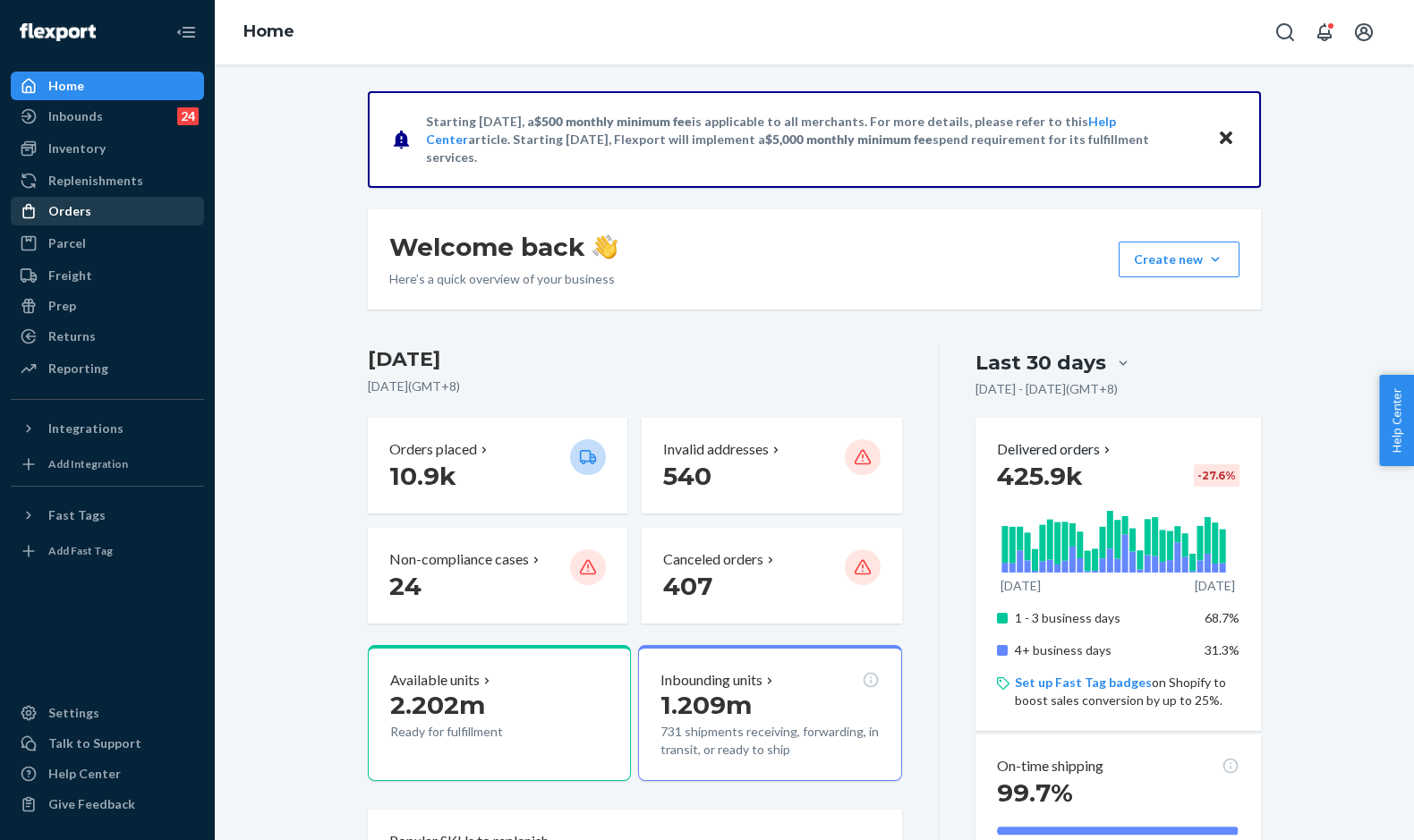 The height and width of the screenshot is (840, 1414). I want to click on button: Invalid addresses 540, so click(771, 466).